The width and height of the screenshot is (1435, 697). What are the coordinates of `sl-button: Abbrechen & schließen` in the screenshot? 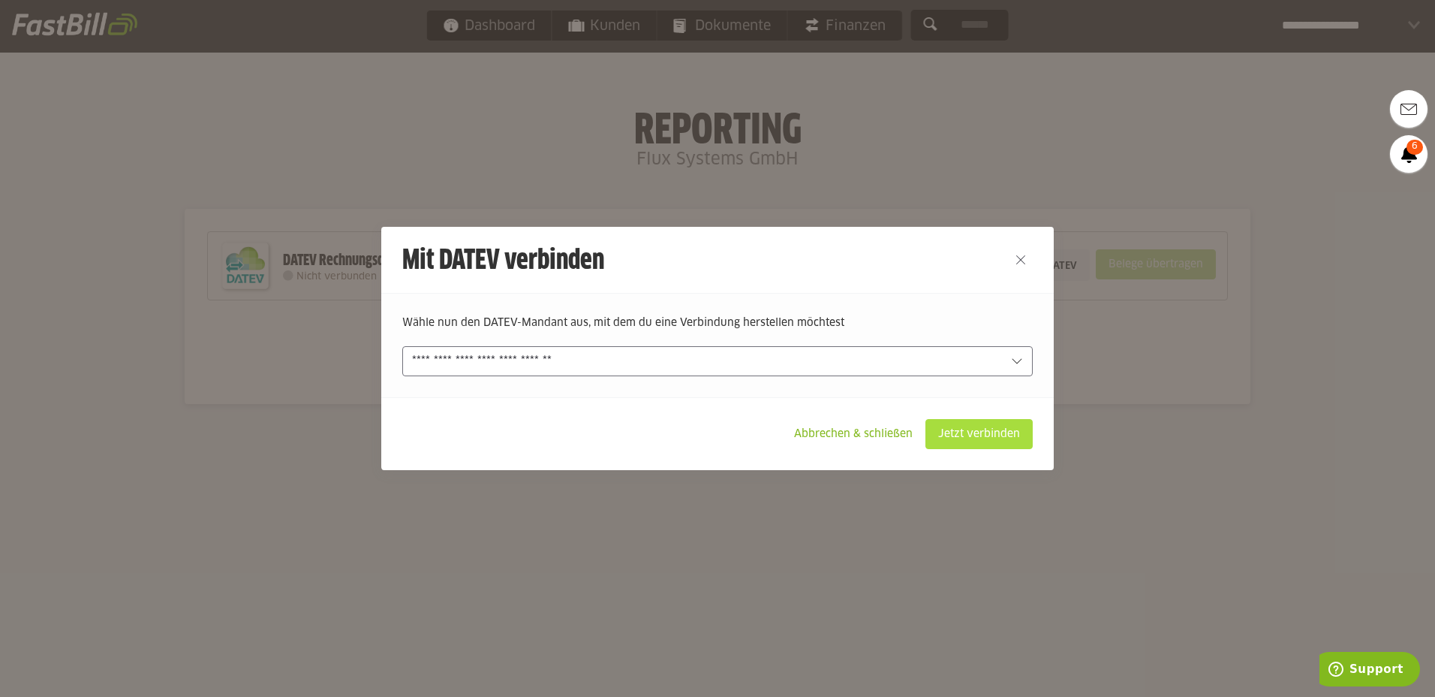 It's located at (854, 434).